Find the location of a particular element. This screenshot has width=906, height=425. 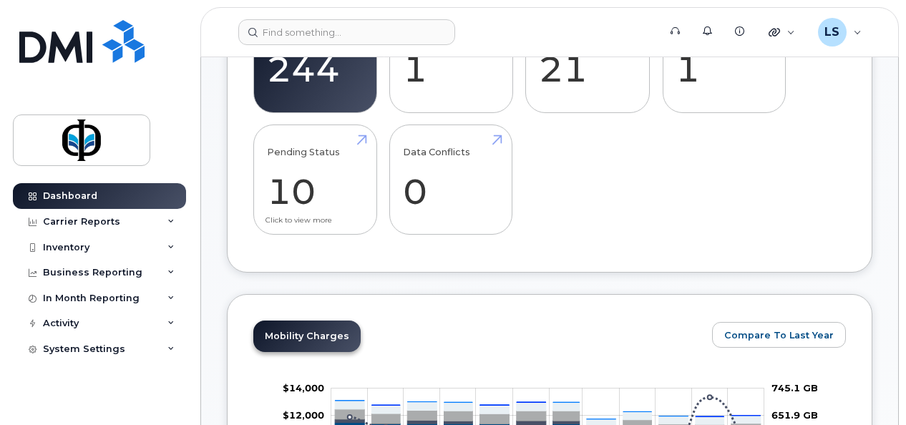

div: Quicklinks is located at coordinates (782, 32).